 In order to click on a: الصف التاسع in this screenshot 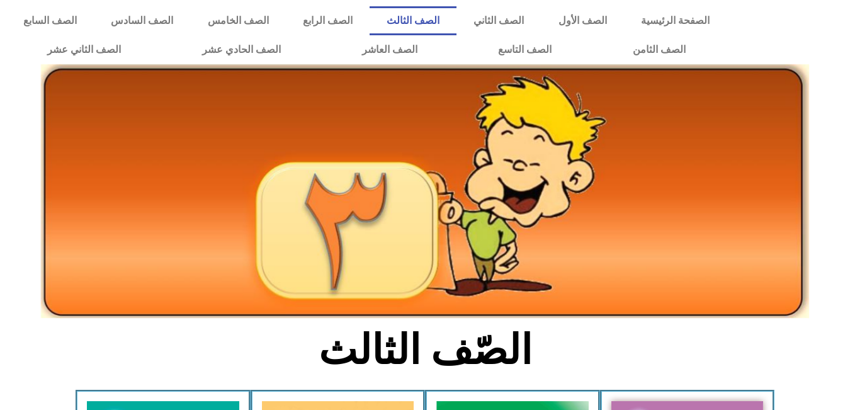, I will do `click(525, 50)`.